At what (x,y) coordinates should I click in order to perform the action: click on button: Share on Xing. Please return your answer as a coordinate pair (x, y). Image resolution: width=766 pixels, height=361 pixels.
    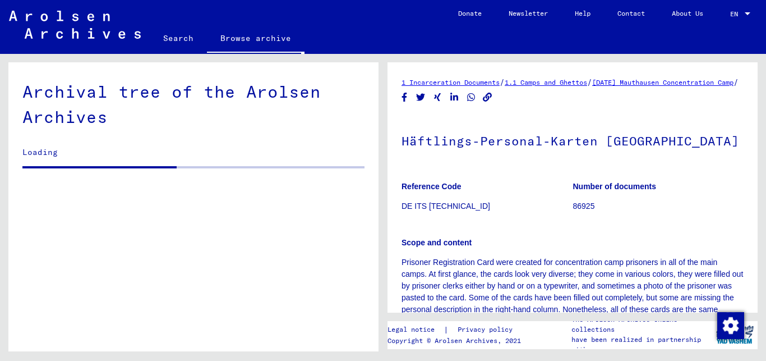
    Looking at the image, I should click on (437, 97).